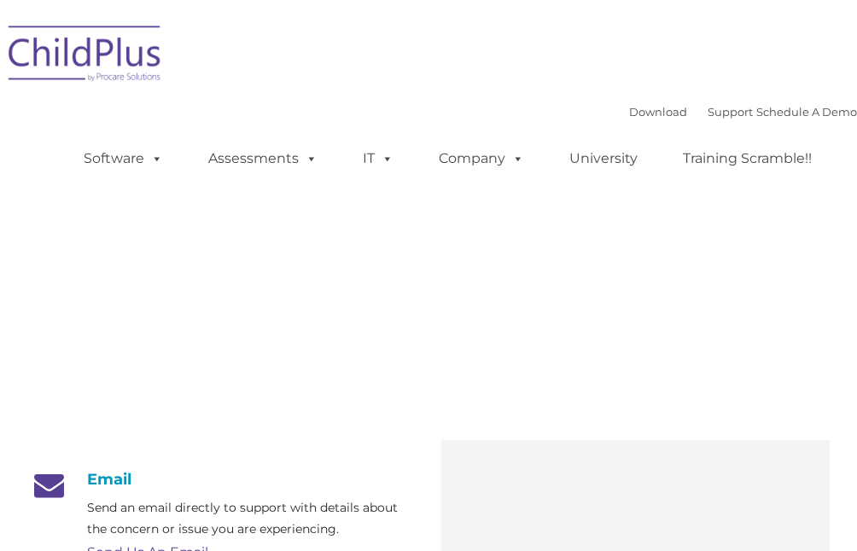  Describe the element at coordinates (221, 480) in the screenshot. I see `h4: Email` at that location.